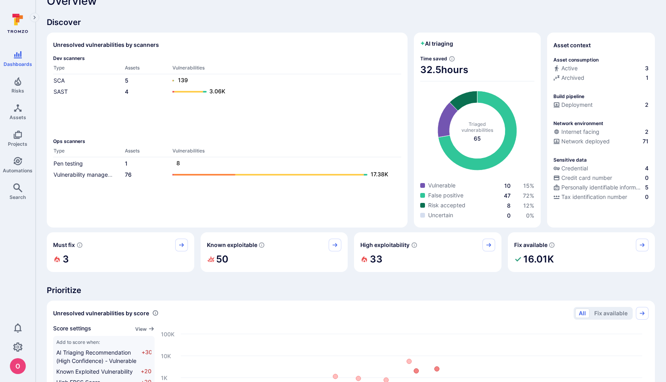 Image resolution: width=666 pixels, height=382 pixels. What do you see at coordinates (571, 168) in the screenshot?
I see `div: Credential` at bounding box center [571, 168].